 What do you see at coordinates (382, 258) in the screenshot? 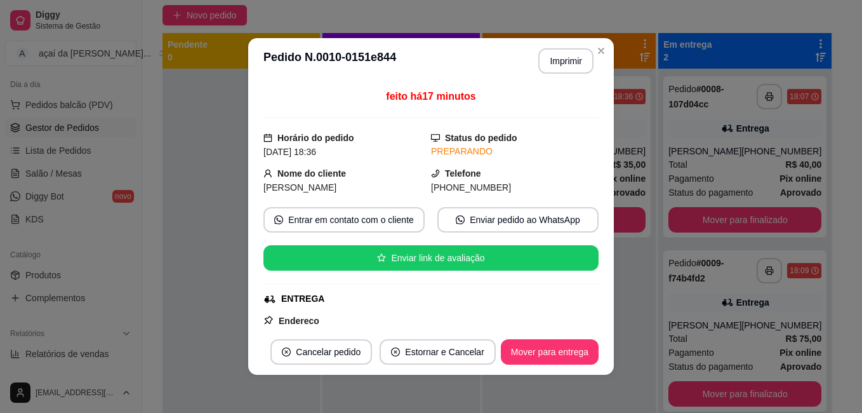
I see `span: star` at bounding box center [382, 258].